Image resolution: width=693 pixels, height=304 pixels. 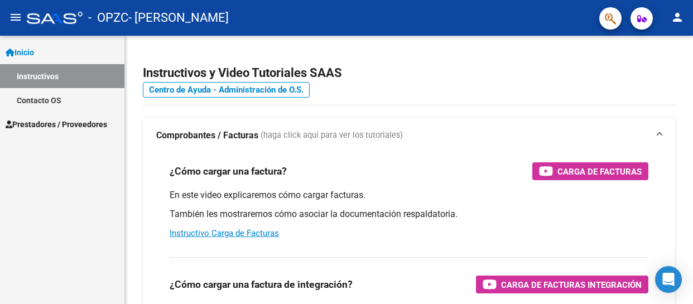 What do you see at coordinates (261, 284) in the screenshot?
I see `h3: ¿Cómo cargar una factura de integración?` at bounding box center [261, 284].